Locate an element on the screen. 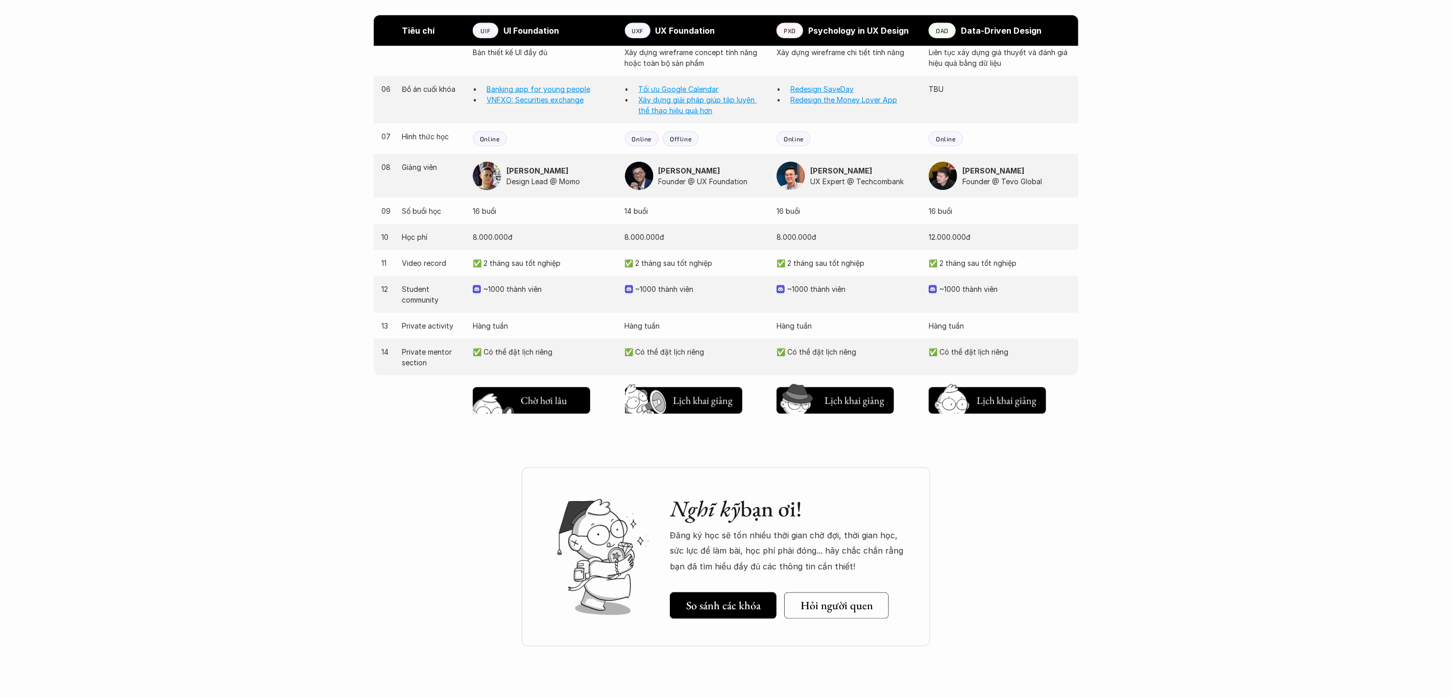  p: DAD is located at coordinates (942, 31).